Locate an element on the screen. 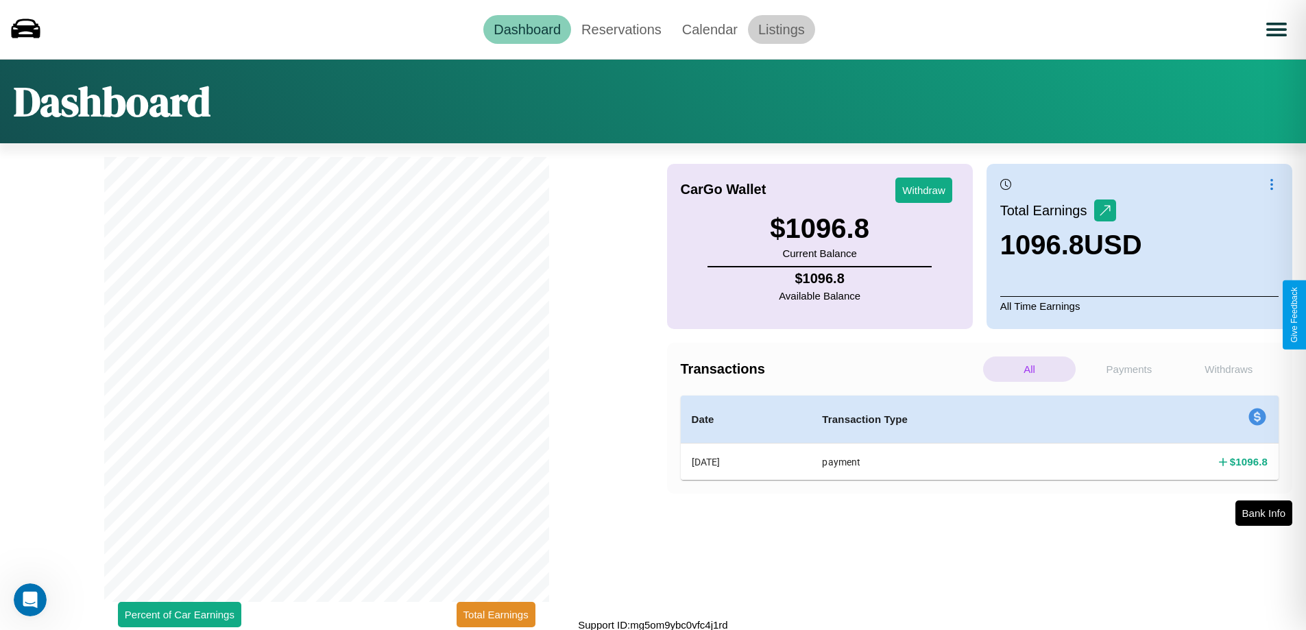 Image resolution: width=1306 pixels, height=630 pixels. button: Open menu is located at coordinates (1277, 29).